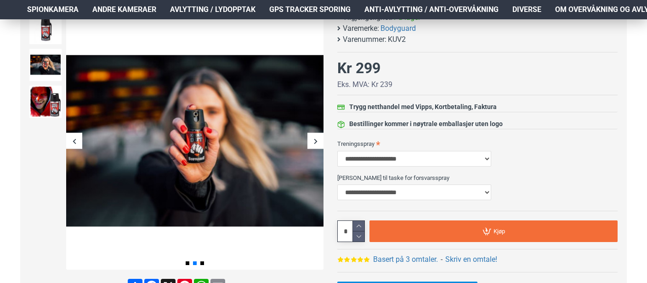 The width and height of the screenshot is (647, 283). What do you see at coordinates (398, 28) in the screenshot?
I see `a: Bodyguard` at bounding box center [398, 28].